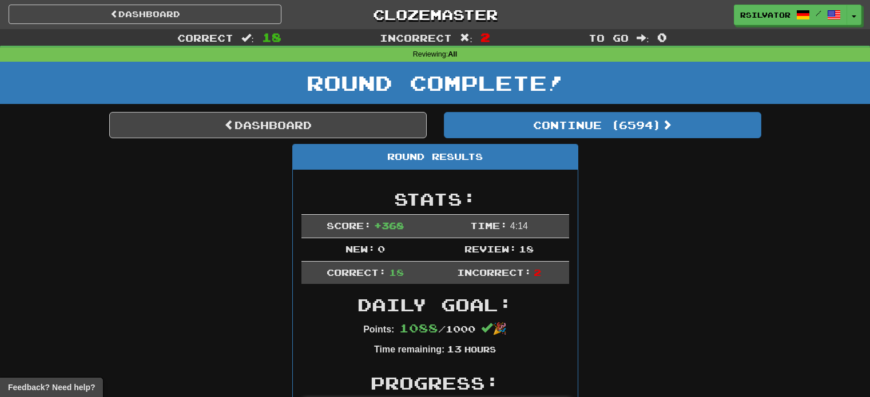 This screenshot has width=870, height=397. What do you see at coordinates (494, 272) in the screenshot?
I see `span: Incorrect:` at bounding box center [494, 272].